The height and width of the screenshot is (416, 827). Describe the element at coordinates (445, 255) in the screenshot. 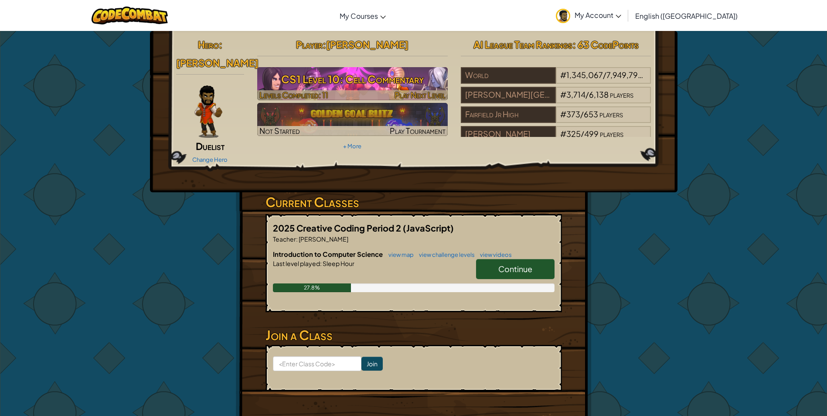

I see `a: view challenge levels` at that location.